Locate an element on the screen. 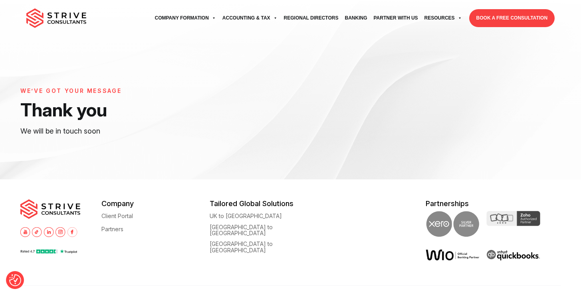  a: Partner with Us is located at coordinates (395, 18).